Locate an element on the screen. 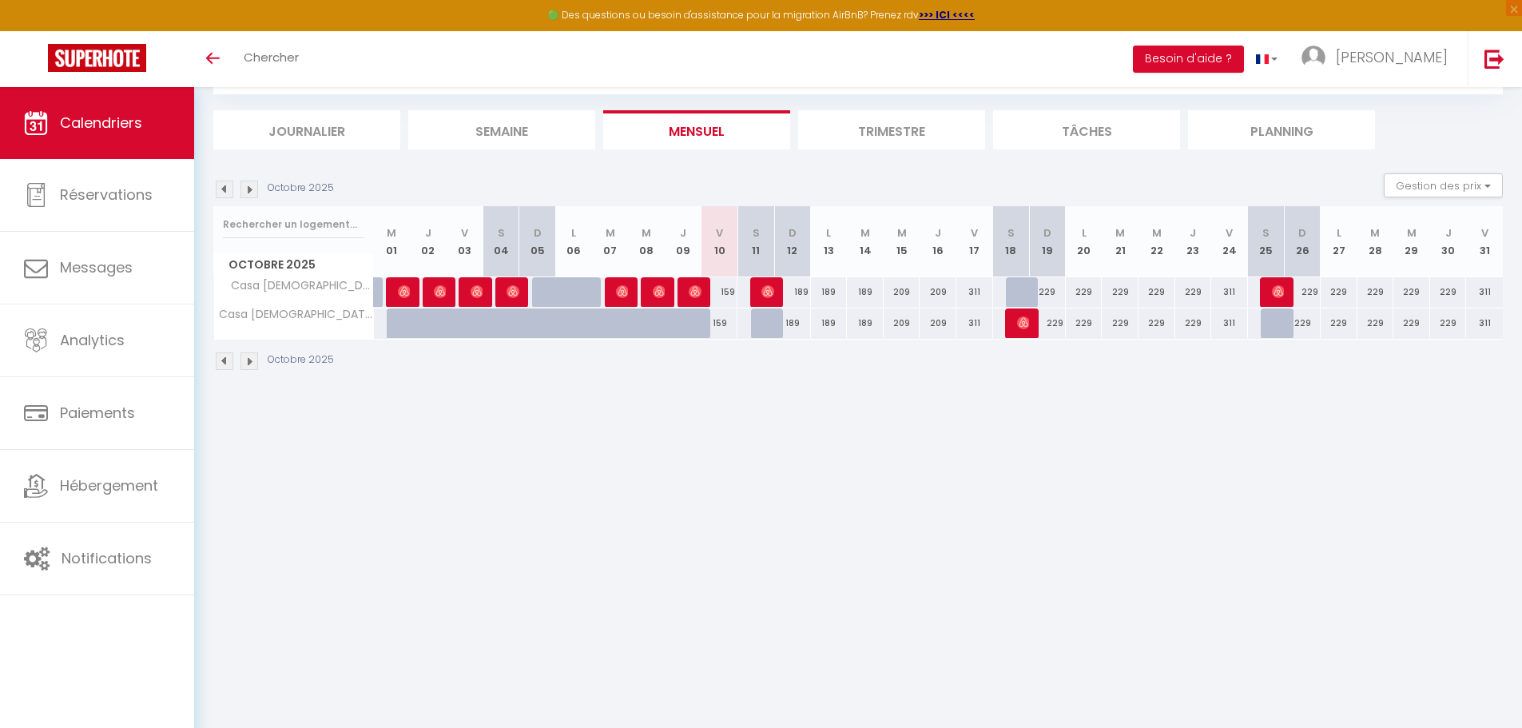  span: Analytics is located at coordinates (92, 340).